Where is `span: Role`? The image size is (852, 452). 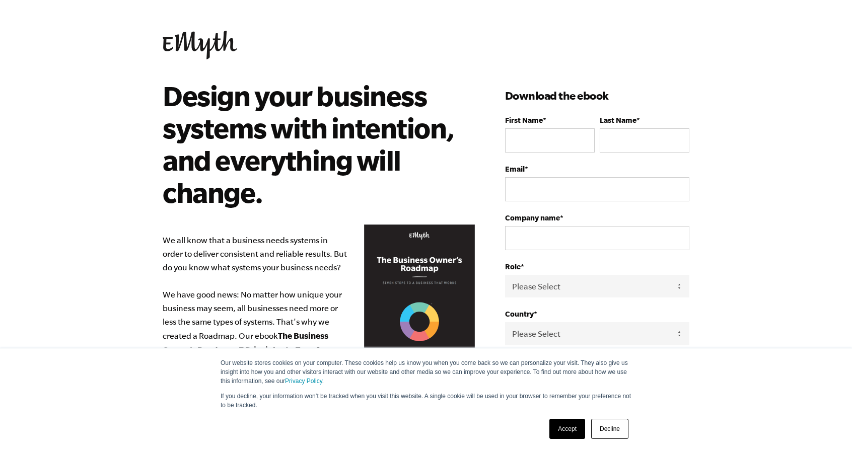 span: Role is located at coordinates (512, 266).